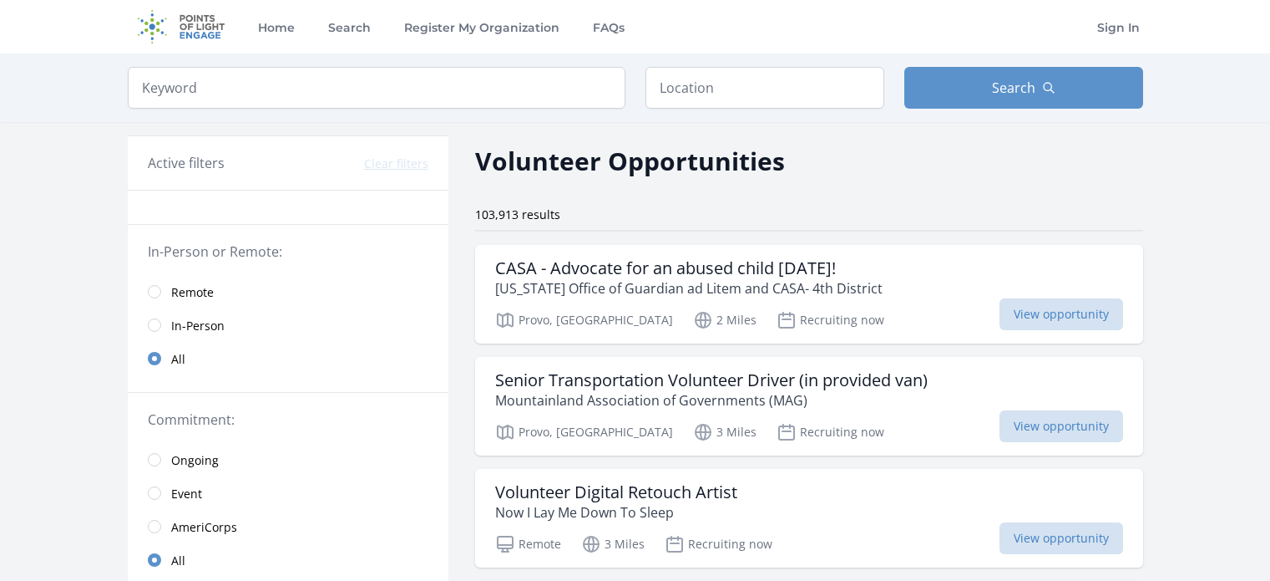  I want to click on a: AmeriCorps, so click(288, 526).